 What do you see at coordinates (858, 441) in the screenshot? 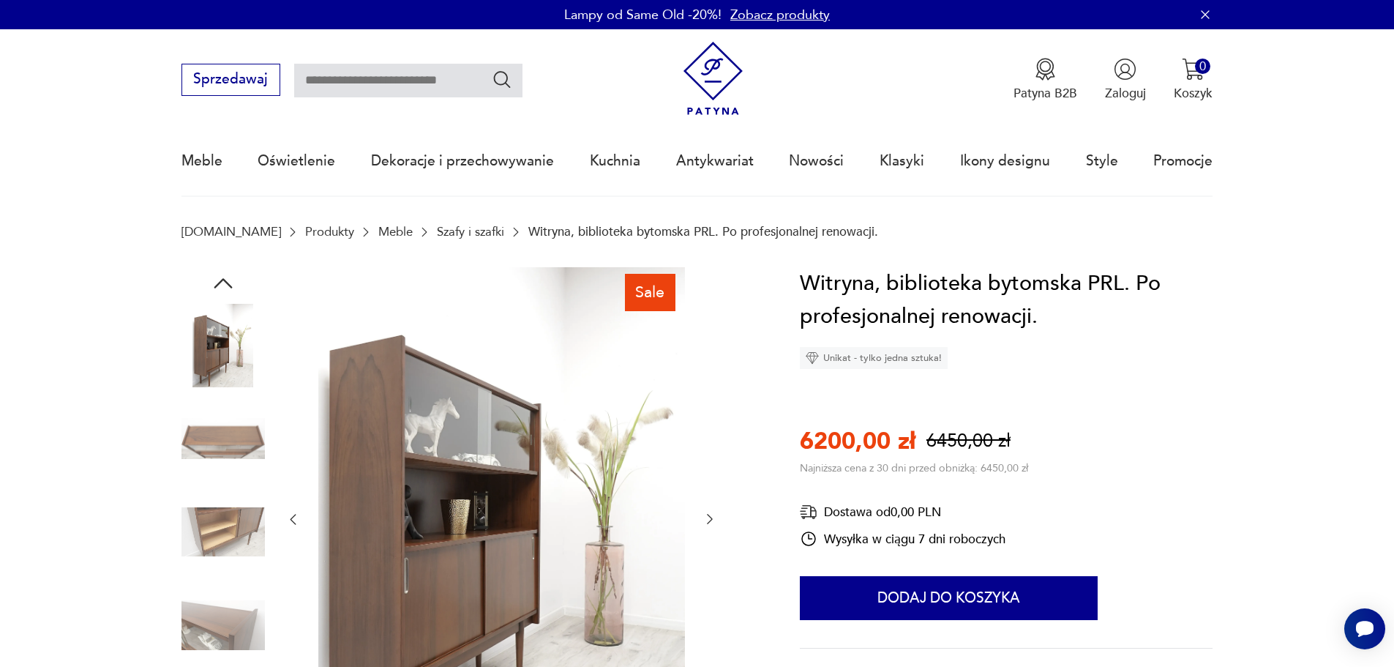
I see `p: 6200,00 zł` at bounding box center [858, 441].